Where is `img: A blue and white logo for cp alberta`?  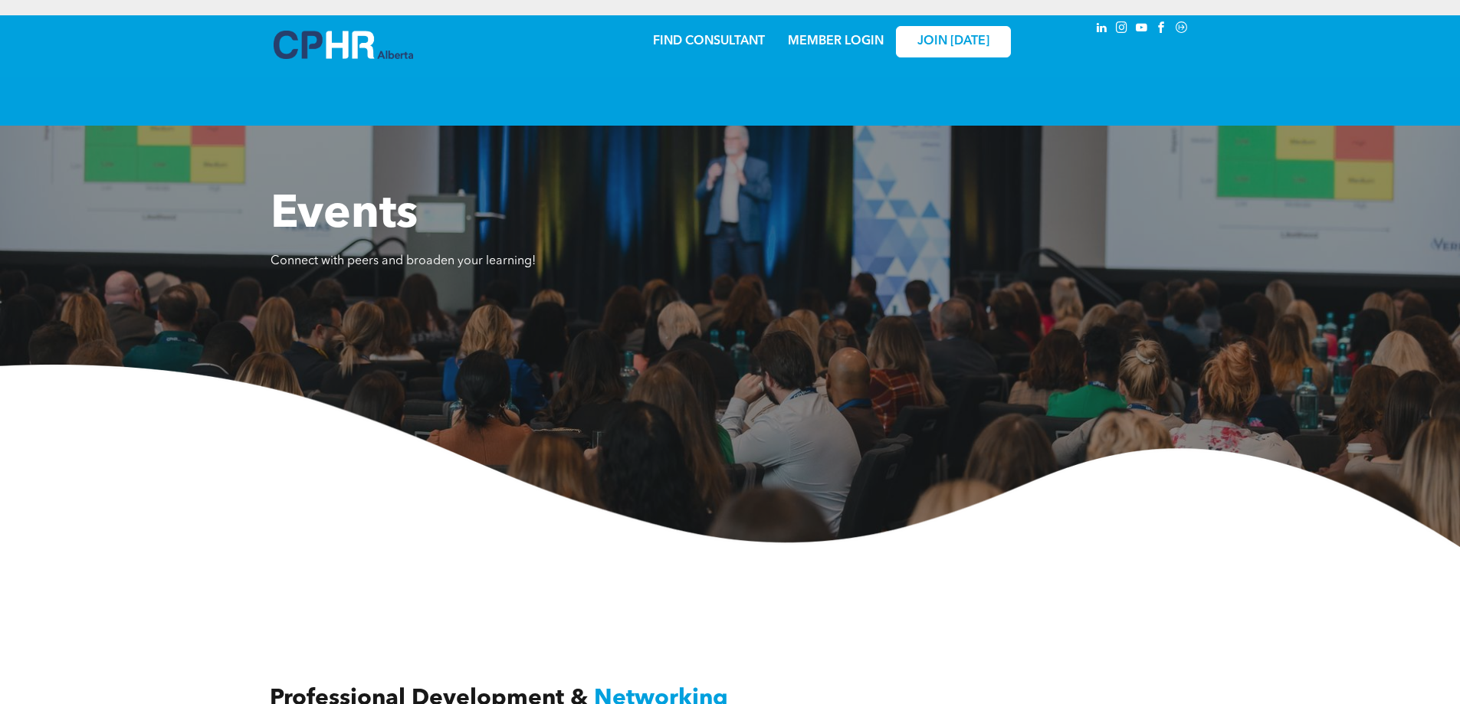
img: A blue and white logo for cp alberta is located at coordinates (343, 44).